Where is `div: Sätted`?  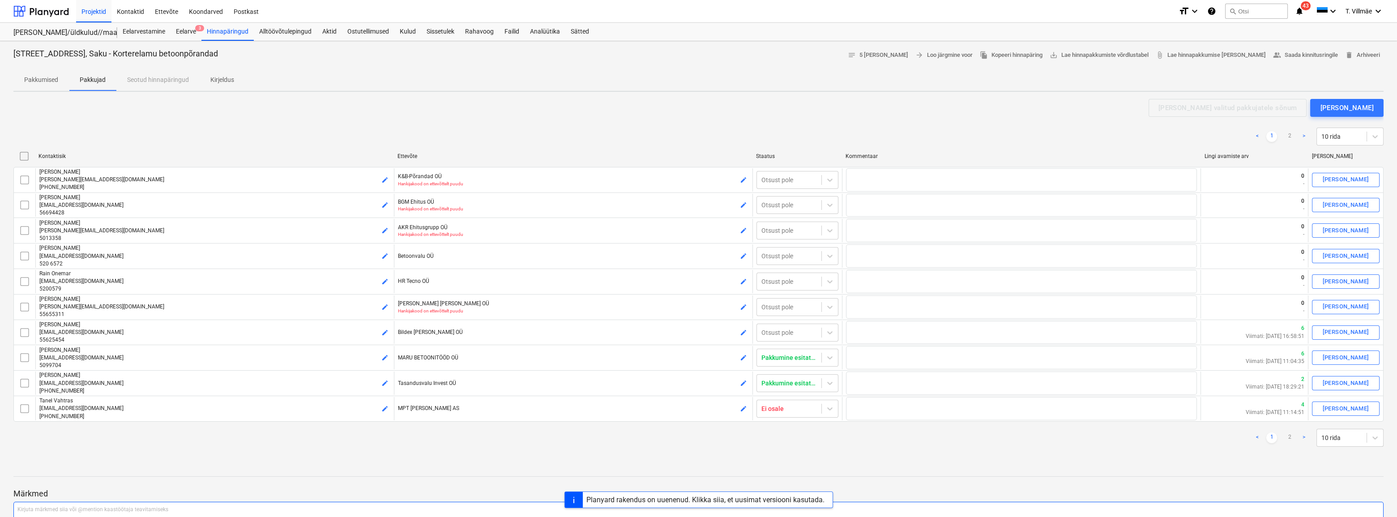
div: Sätted is located at coordinates (580, 32).